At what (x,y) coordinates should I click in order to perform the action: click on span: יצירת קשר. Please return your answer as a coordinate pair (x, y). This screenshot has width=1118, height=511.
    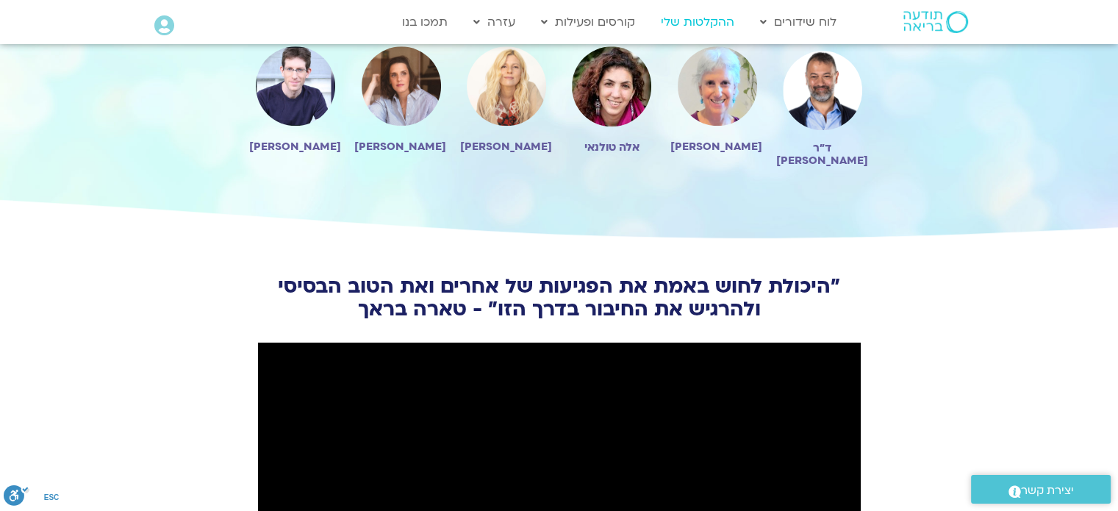
    Looking at the image, I should click on (1048, 490).